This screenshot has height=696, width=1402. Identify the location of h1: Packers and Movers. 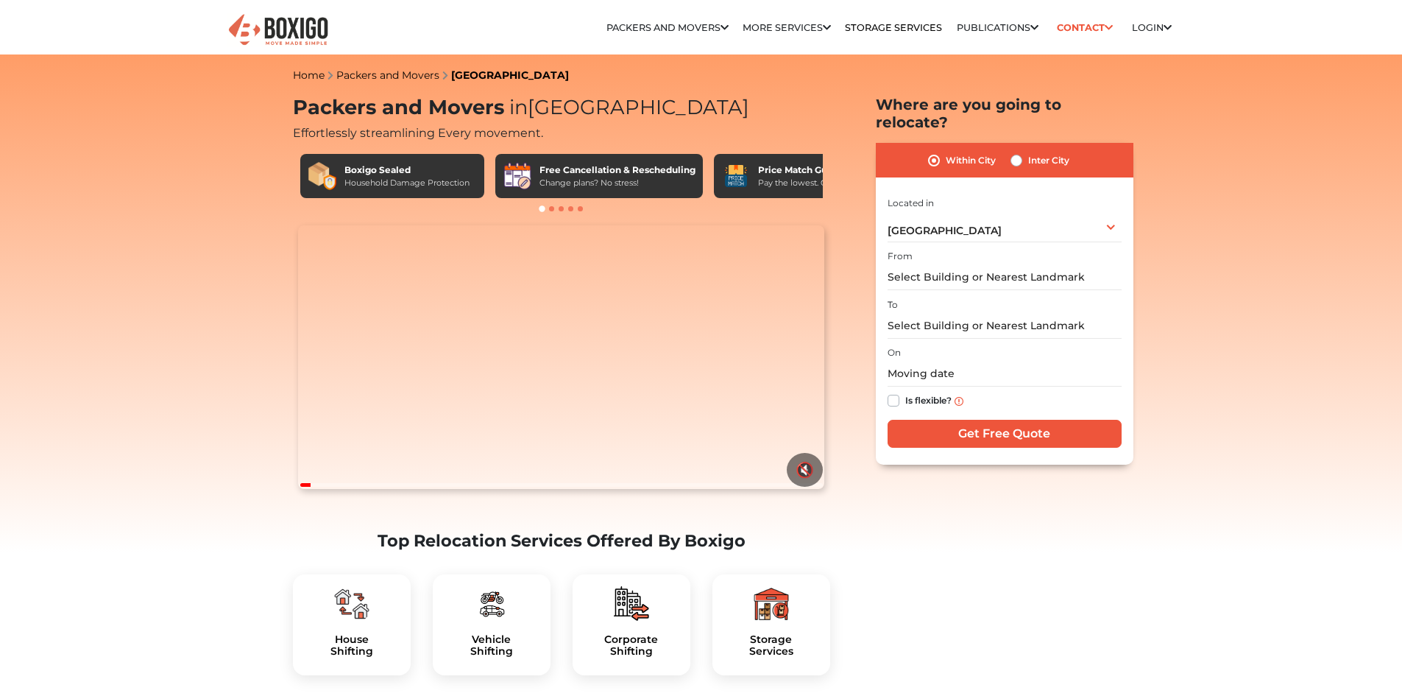
(562, 107).